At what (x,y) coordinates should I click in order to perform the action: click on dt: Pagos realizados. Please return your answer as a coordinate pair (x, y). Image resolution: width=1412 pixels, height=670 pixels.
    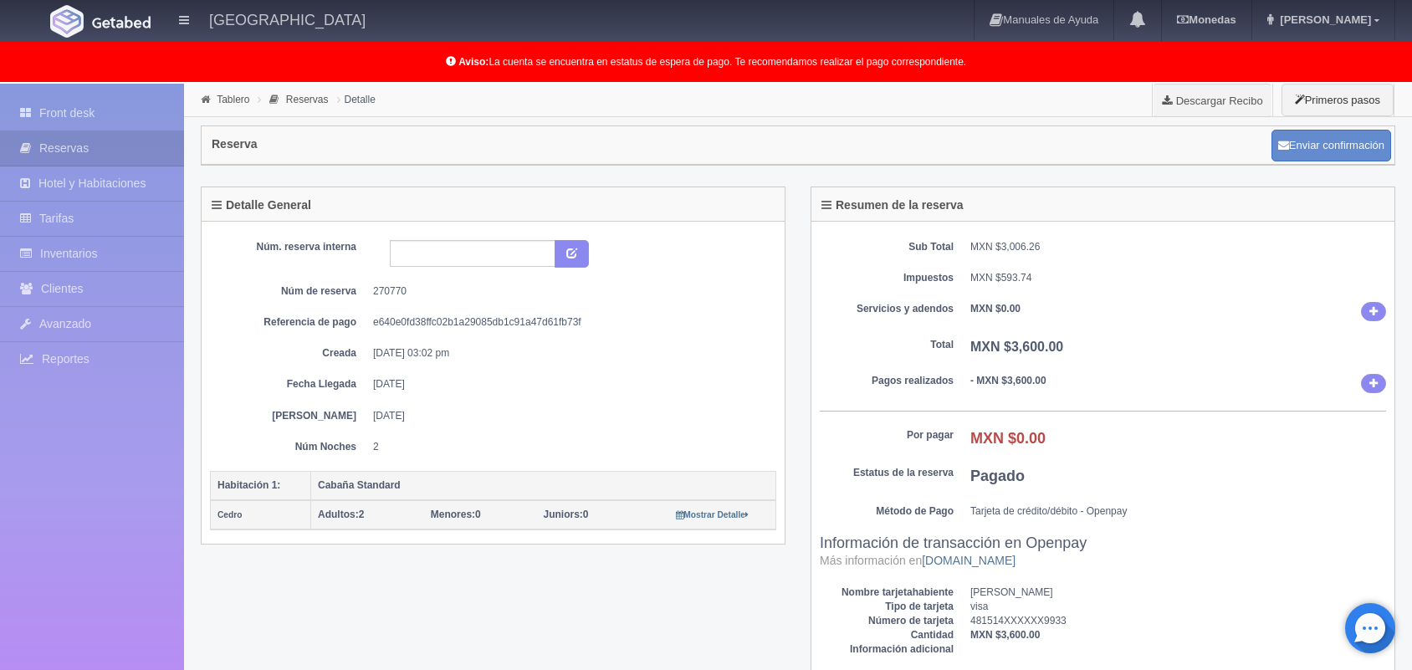
    Looking at the image, I should click on (887, 381).